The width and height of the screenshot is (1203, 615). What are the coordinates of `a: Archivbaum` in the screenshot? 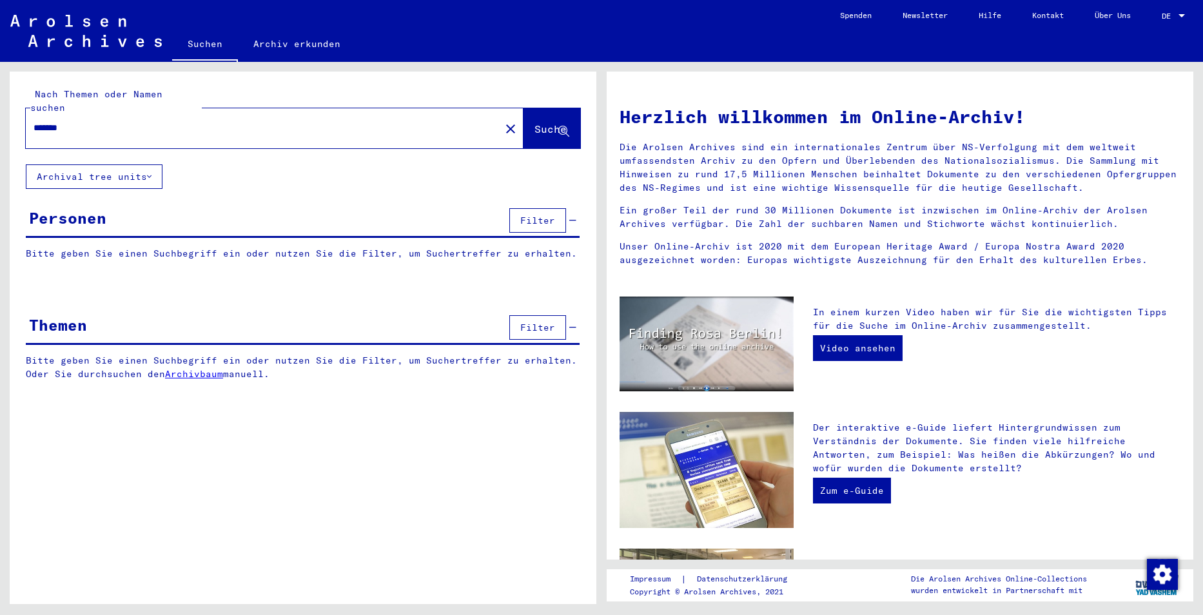 It's located at (194, 374).